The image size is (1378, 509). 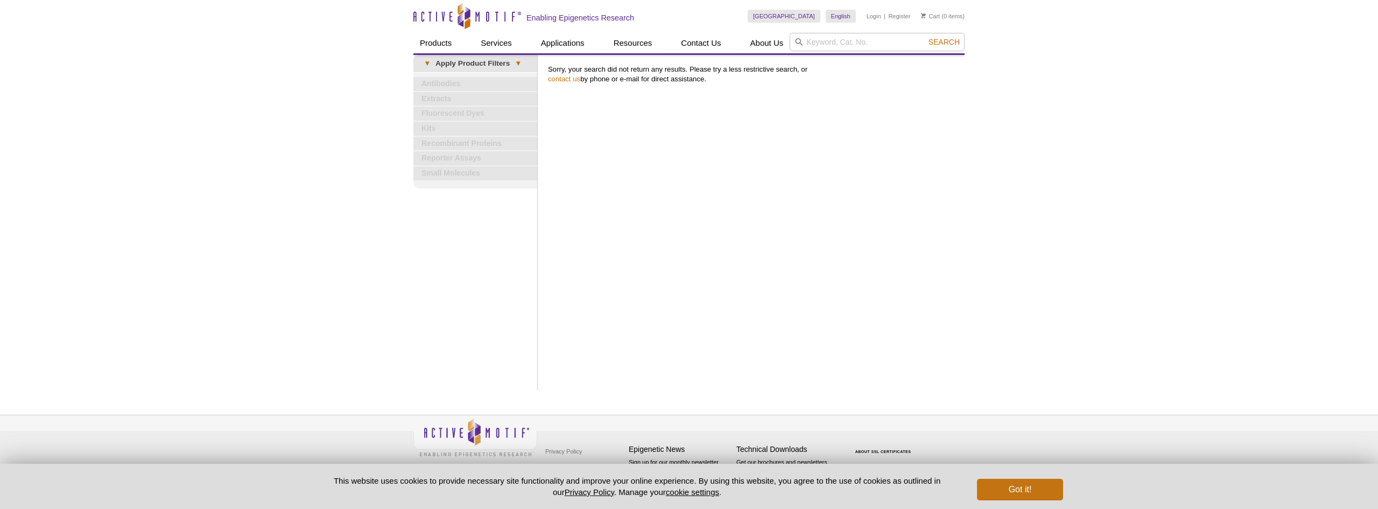 I want to click on a: Cart, so click(x=930, y=16).